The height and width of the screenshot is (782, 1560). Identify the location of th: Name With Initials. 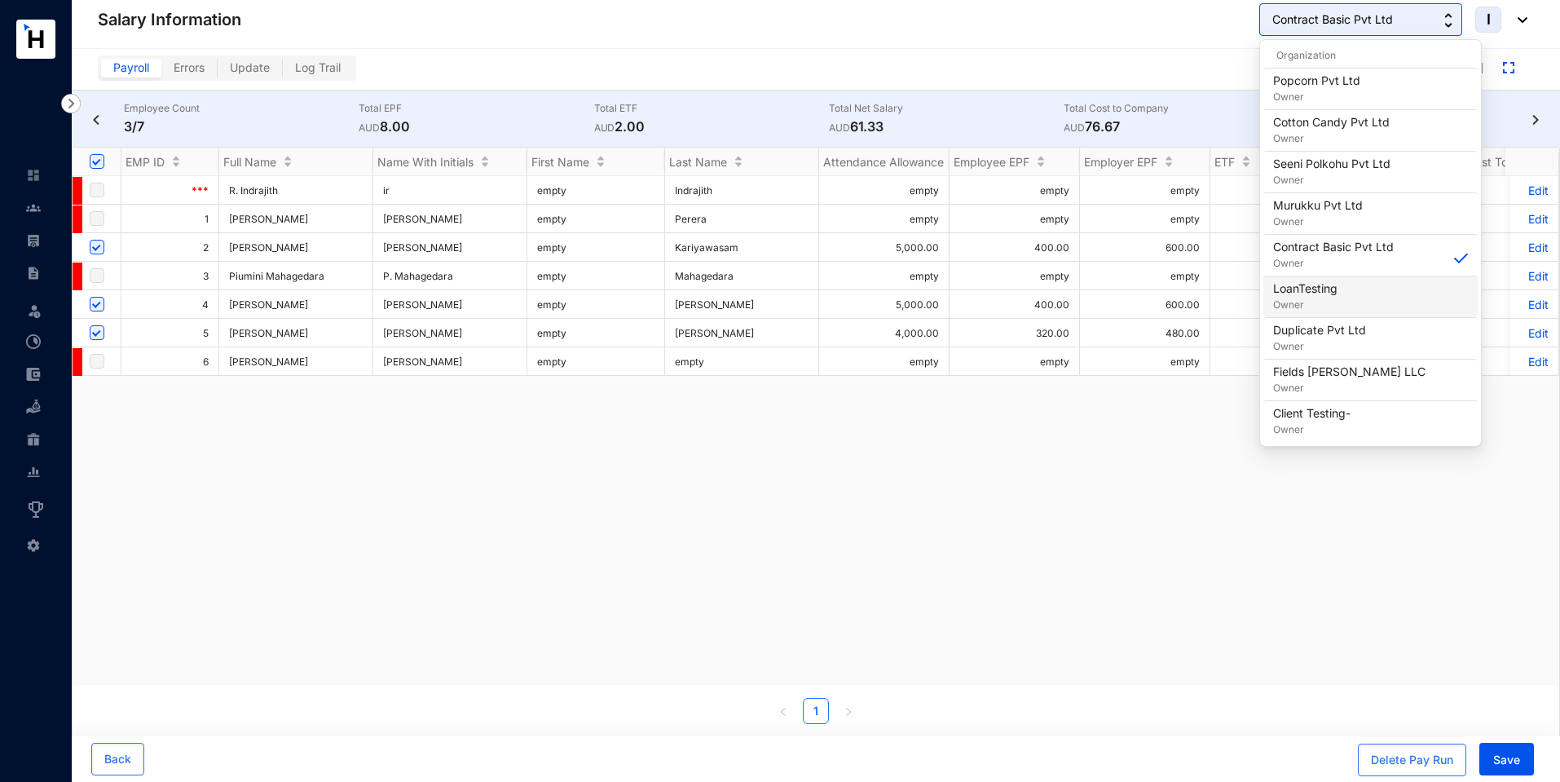
(450, 161).